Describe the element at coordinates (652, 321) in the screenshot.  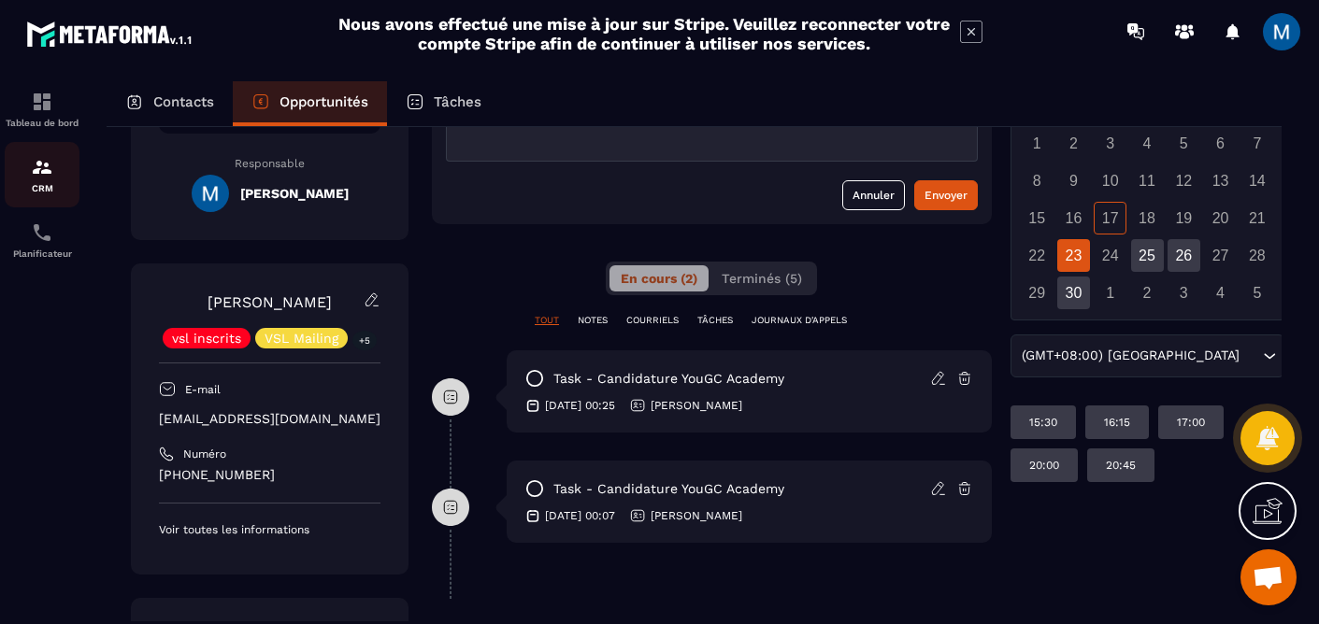
I see `p: COURRIELS` at that location.